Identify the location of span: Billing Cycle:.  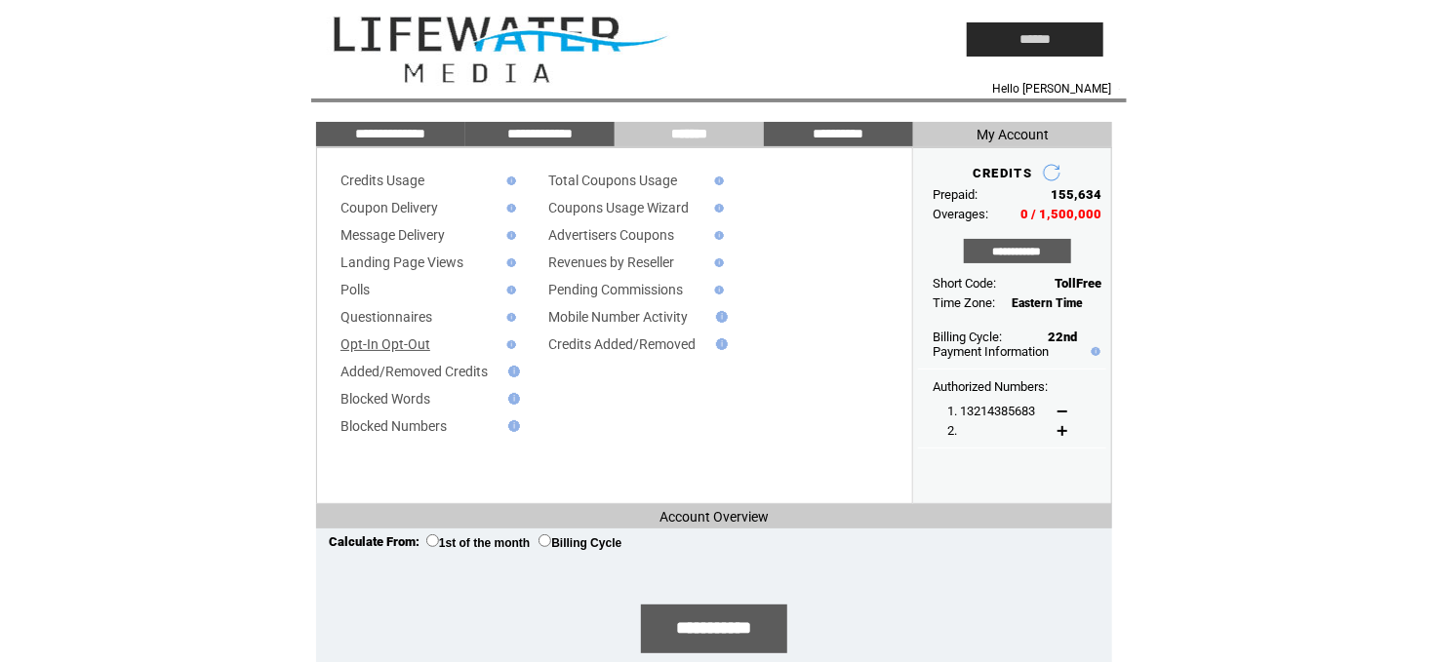
(967, 337).